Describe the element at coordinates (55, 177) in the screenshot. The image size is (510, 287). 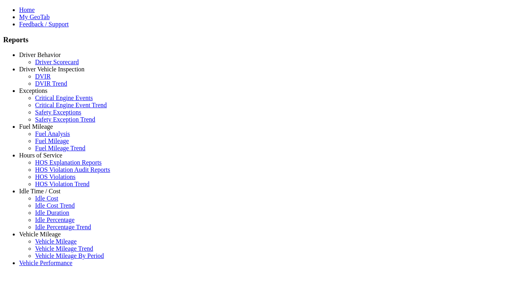
I see `a: HOS Violations` at that location.